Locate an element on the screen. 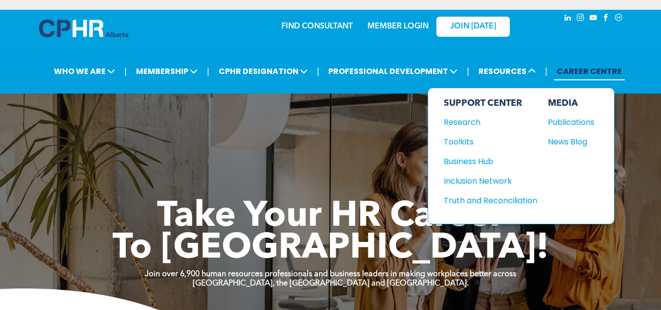 This screenshot has height=310, width=661. a: FIND CONSULTANT is located at coordinates (317, 26).